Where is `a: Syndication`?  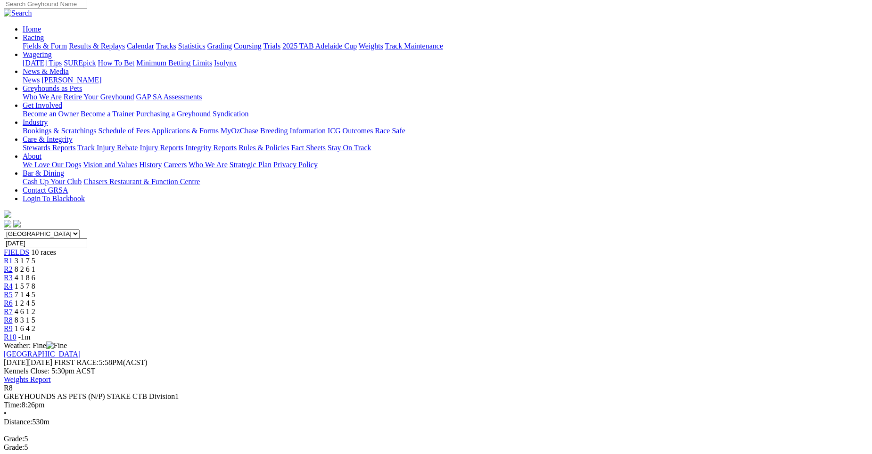
a: Syndication is located at coordinates (230, 114).